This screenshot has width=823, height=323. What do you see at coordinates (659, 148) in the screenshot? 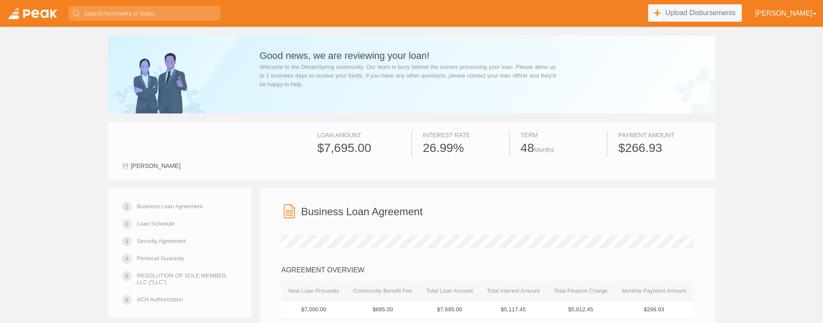
I see `div: $266.93` at bounding box center [659, 148].